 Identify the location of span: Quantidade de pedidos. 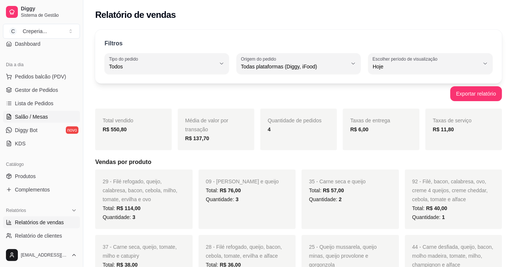
(294, 120).